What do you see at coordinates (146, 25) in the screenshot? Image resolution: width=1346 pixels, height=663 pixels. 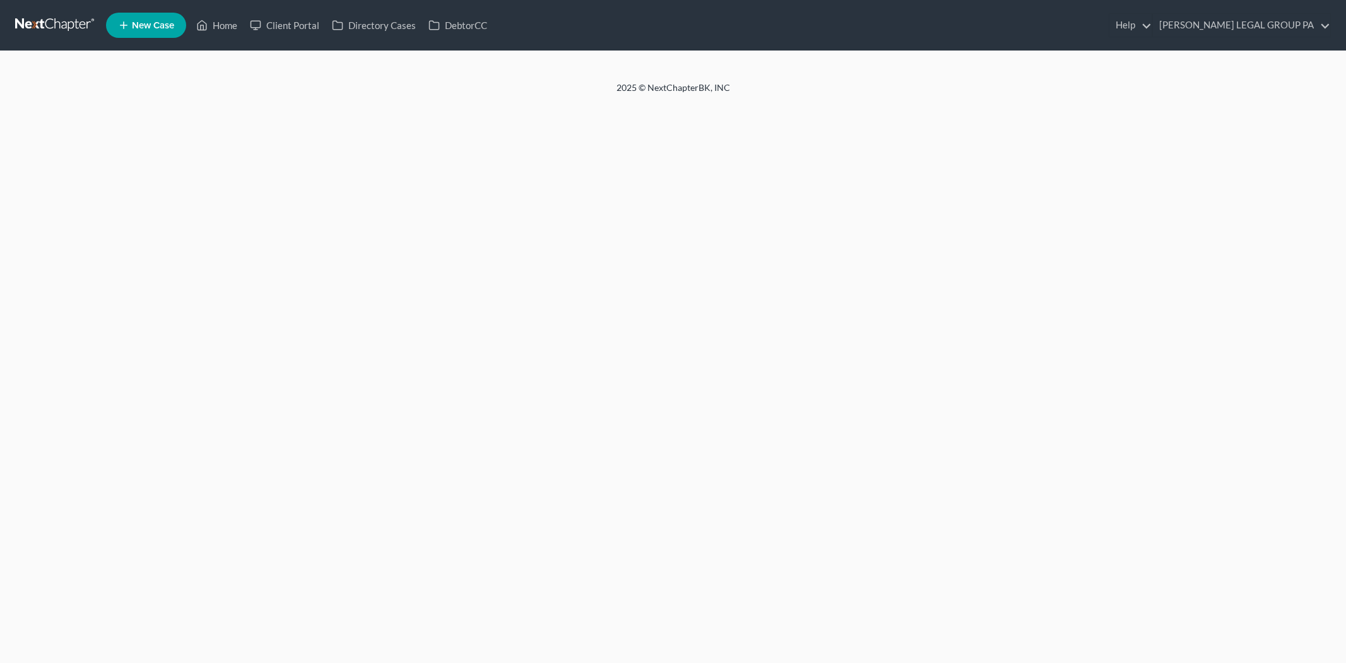 I see `new-legal-case-button: New Case` at bounding box center [146, 25].